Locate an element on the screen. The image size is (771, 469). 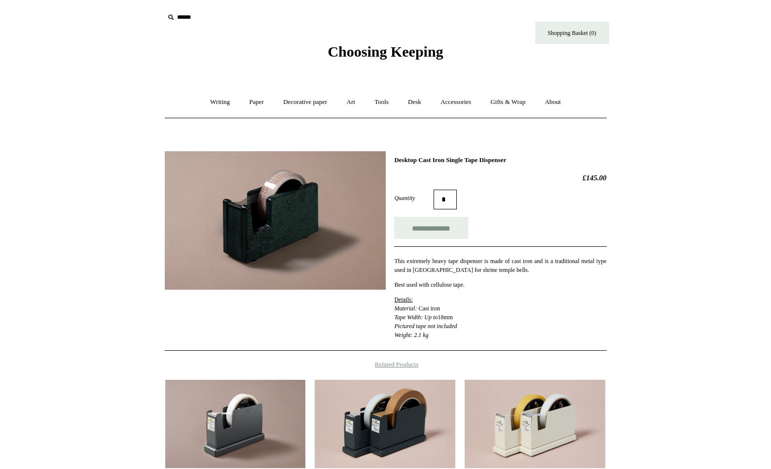
em: Pictured tape not included Weight: 2.1 kg is located at coordinates (425, 331).